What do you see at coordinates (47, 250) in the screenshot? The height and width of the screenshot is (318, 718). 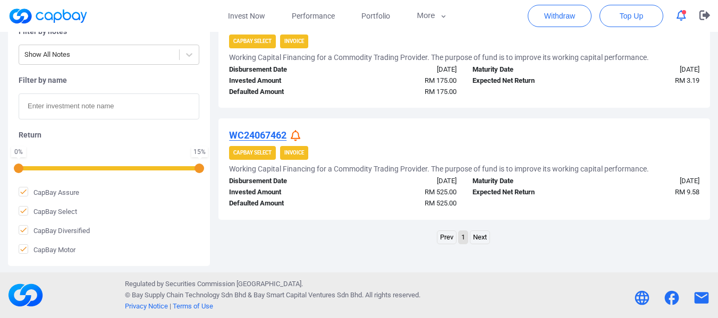 I see `span: CapBay Motor` at bounding box center [47, 250].